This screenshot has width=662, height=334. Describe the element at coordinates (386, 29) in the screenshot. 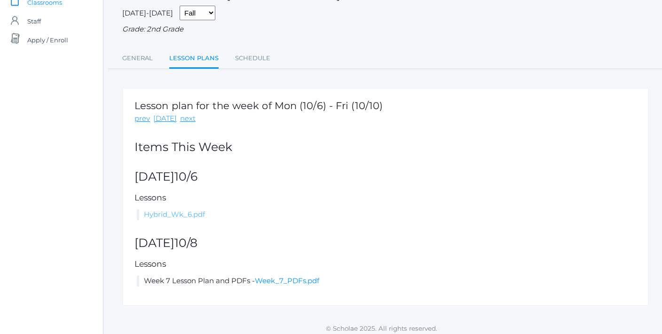

I see `div: Grade: 2nd Grade` at that location.